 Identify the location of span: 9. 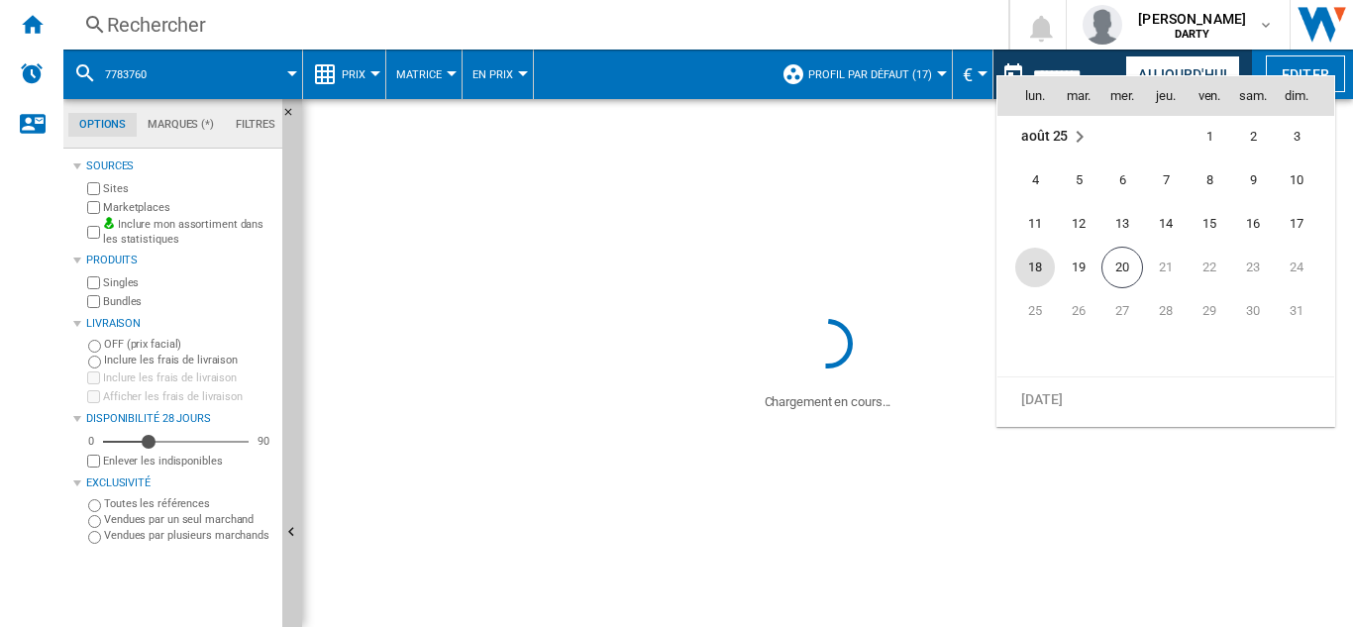
(1253, 180).